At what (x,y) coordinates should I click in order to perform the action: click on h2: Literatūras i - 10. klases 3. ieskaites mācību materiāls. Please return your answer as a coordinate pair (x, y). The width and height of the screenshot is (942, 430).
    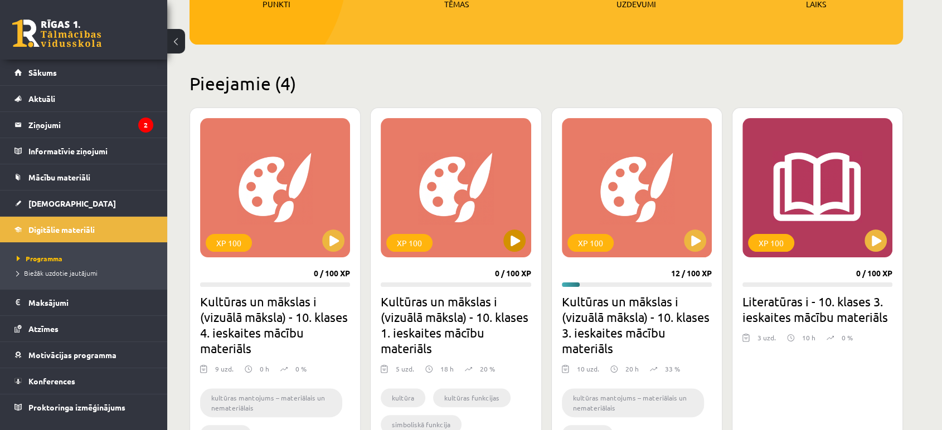
    Looking at the image, I should click on (817, 309).